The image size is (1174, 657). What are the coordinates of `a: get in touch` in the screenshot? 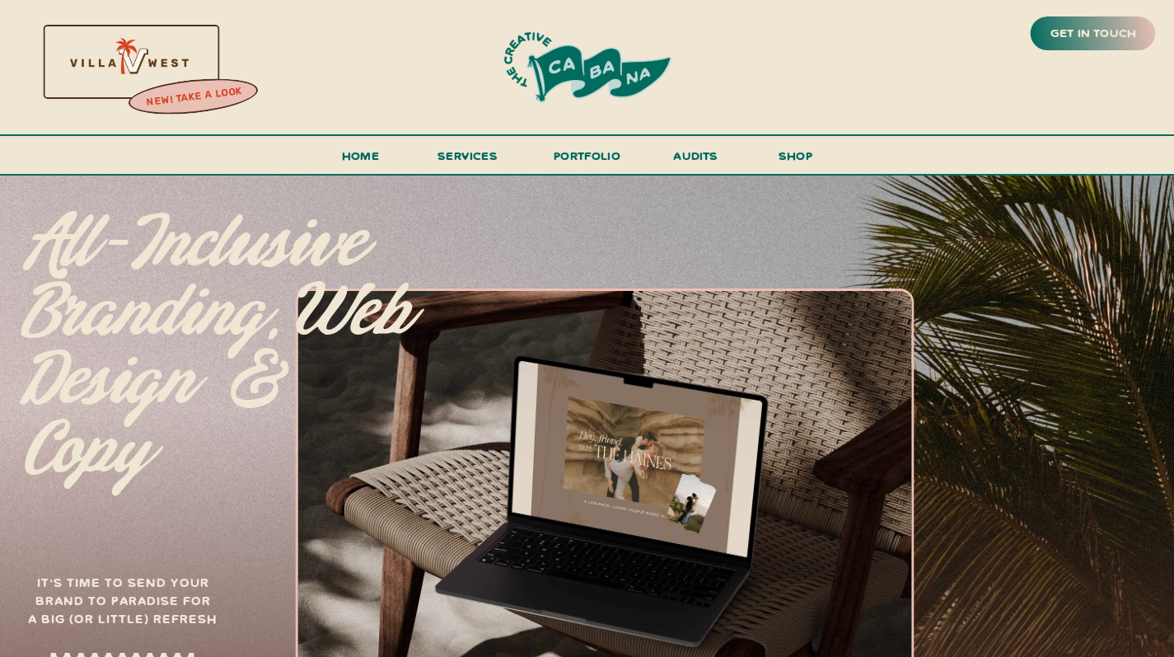 It's located at (1093, 34).